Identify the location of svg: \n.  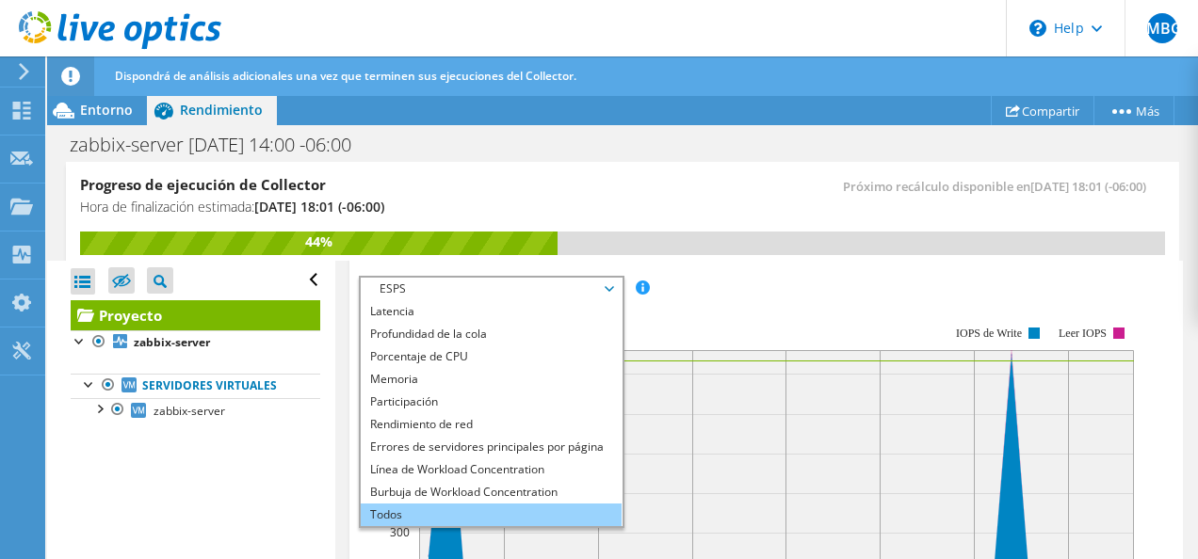
(1038, 28).